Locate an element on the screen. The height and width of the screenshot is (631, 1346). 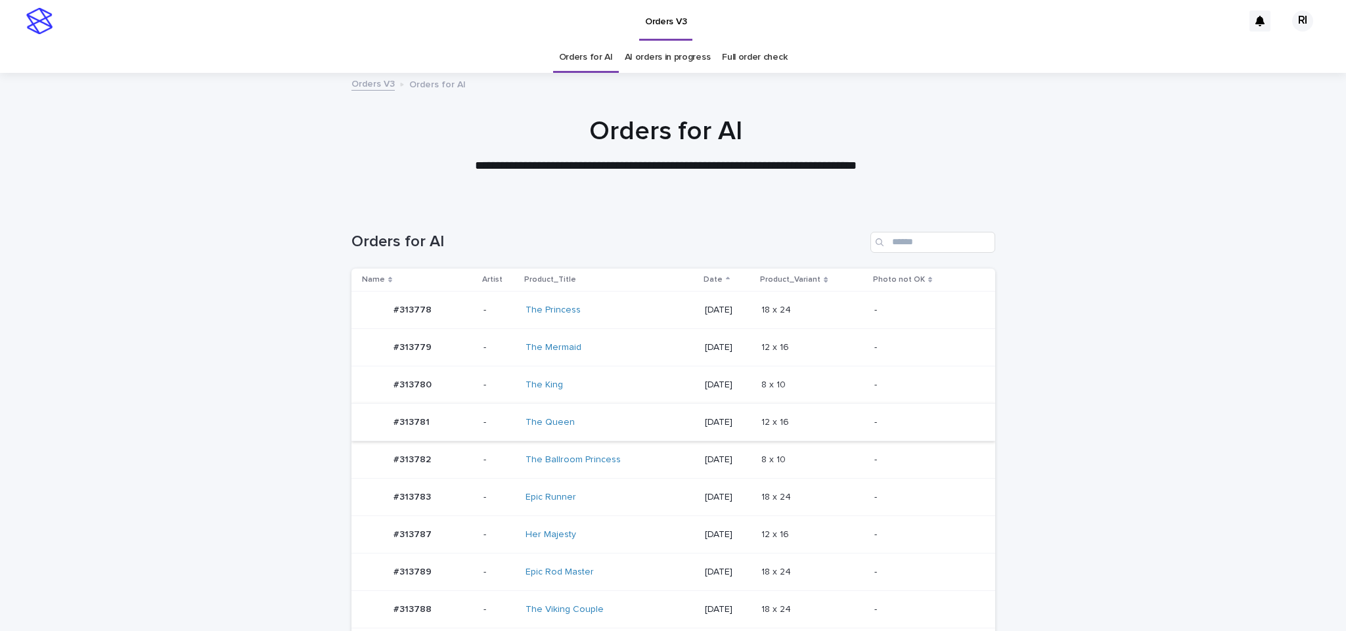
p: #313778 is located at coordinates (414, 309).